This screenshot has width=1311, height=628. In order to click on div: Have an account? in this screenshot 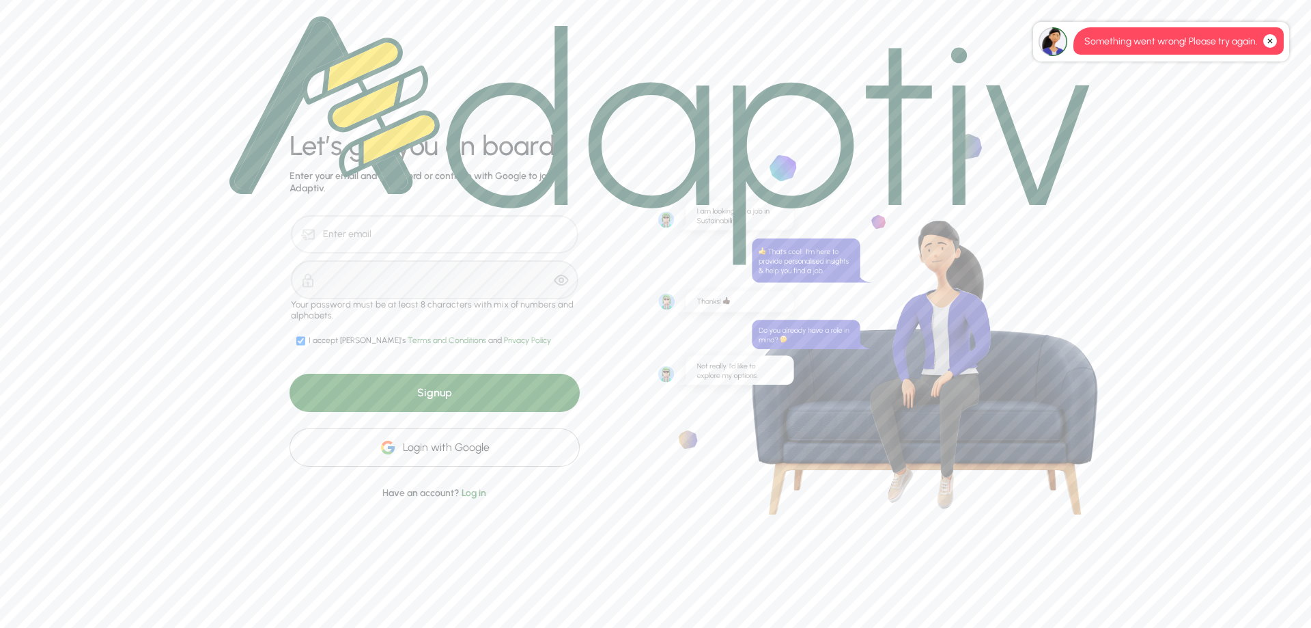, I will do `click(434, 485)`.